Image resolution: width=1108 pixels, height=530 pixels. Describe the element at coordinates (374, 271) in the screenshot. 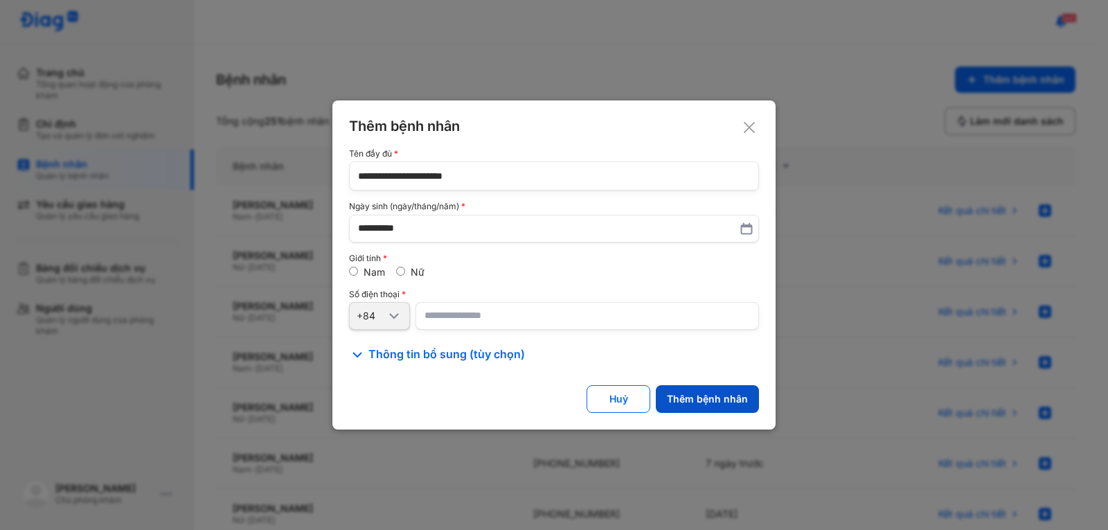

I see `label: Nam` at that location.